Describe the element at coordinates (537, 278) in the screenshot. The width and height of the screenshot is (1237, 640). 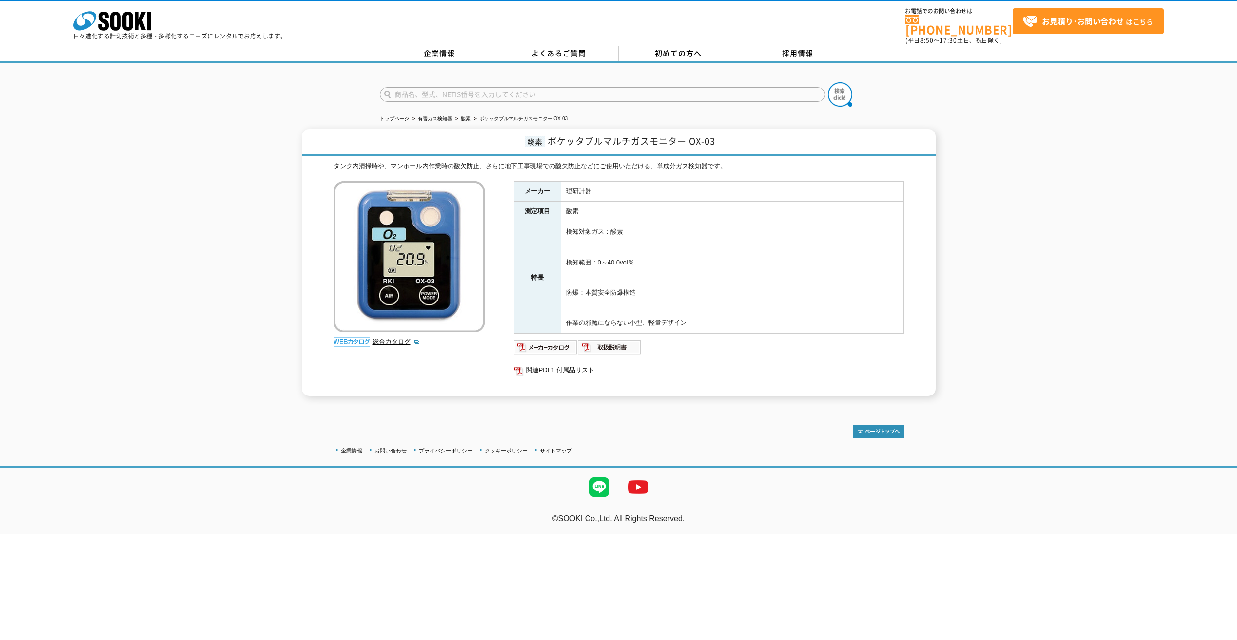
I see `th: 特長` at that location.